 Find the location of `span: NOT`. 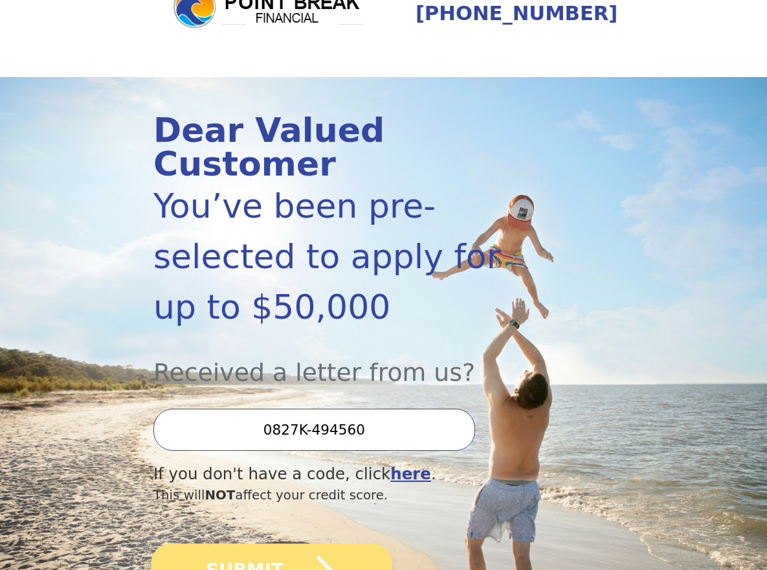

span: NOT is located at coordinates (219, 495).